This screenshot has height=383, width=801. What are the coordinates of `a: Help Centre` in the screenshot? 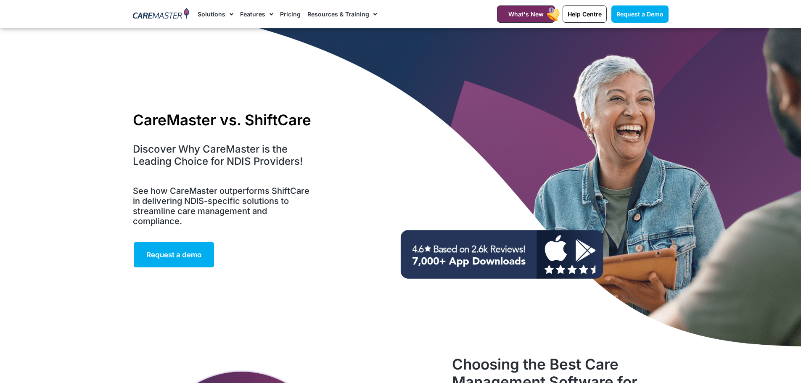 It's located at (585, 14).